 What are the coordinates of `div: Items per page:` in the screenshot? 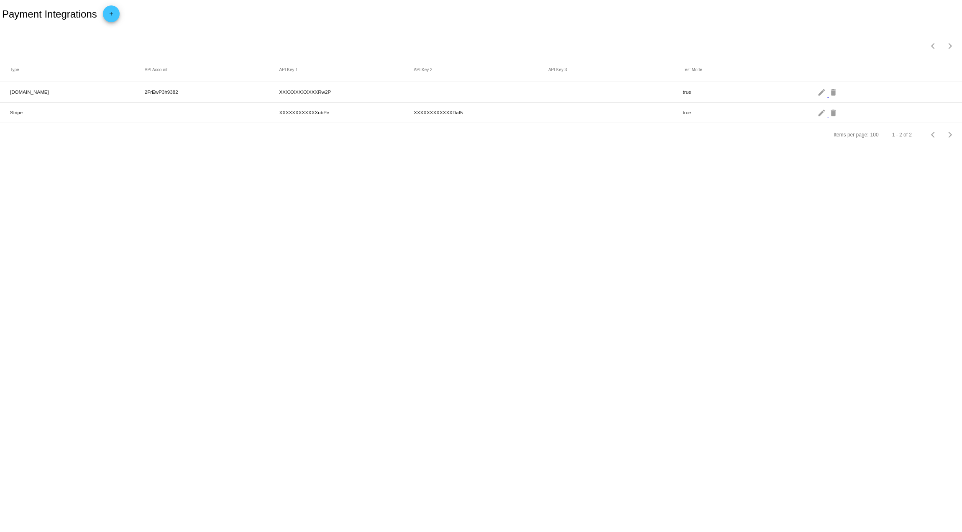 It's located at (851, 135).